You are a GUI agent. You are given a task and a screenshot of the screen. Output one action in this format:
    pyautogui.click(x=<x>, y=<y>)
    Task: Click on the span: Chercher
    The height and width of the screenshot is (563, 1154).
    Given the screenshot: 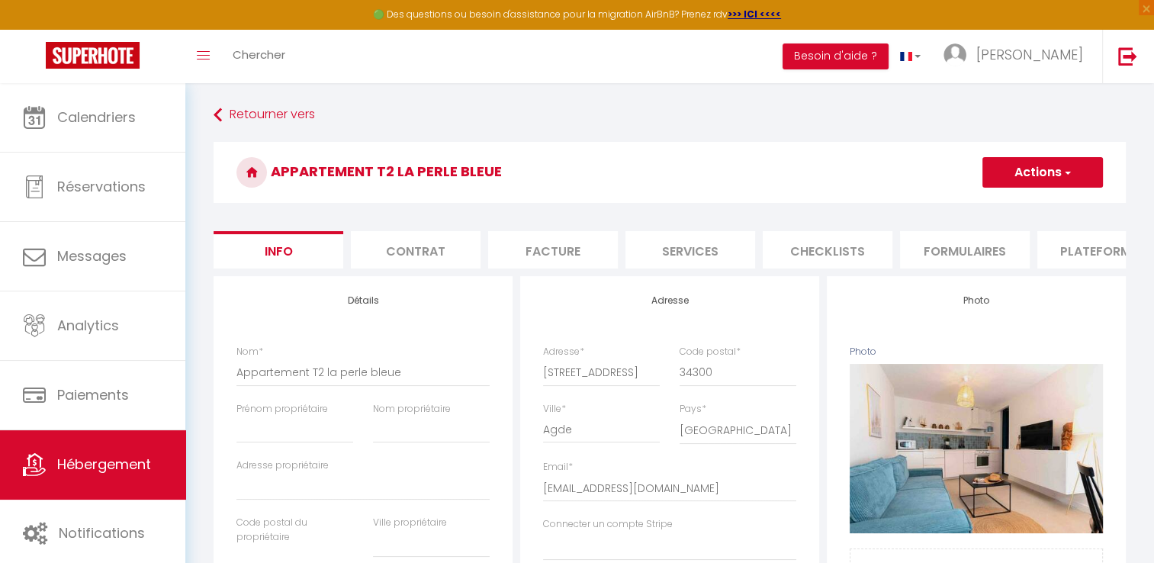 What is the action you would take?
    pyautogui.click(x=258, y=54)
    